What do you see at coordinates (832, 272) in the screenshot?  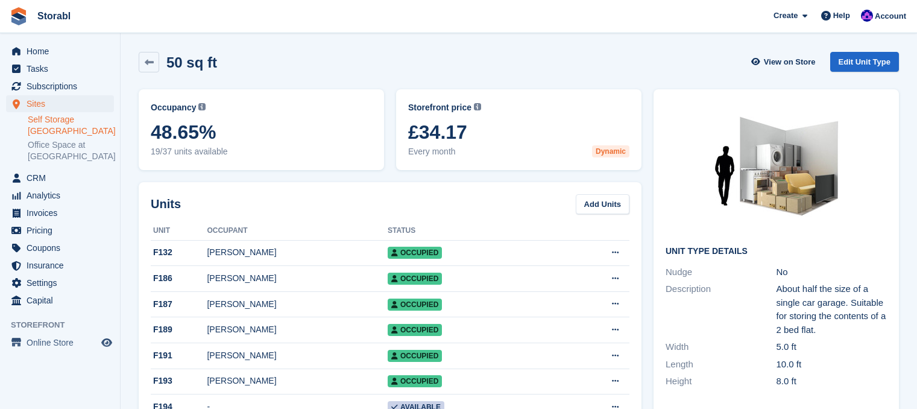 I see `div: No` at bounding box center [832, 272].